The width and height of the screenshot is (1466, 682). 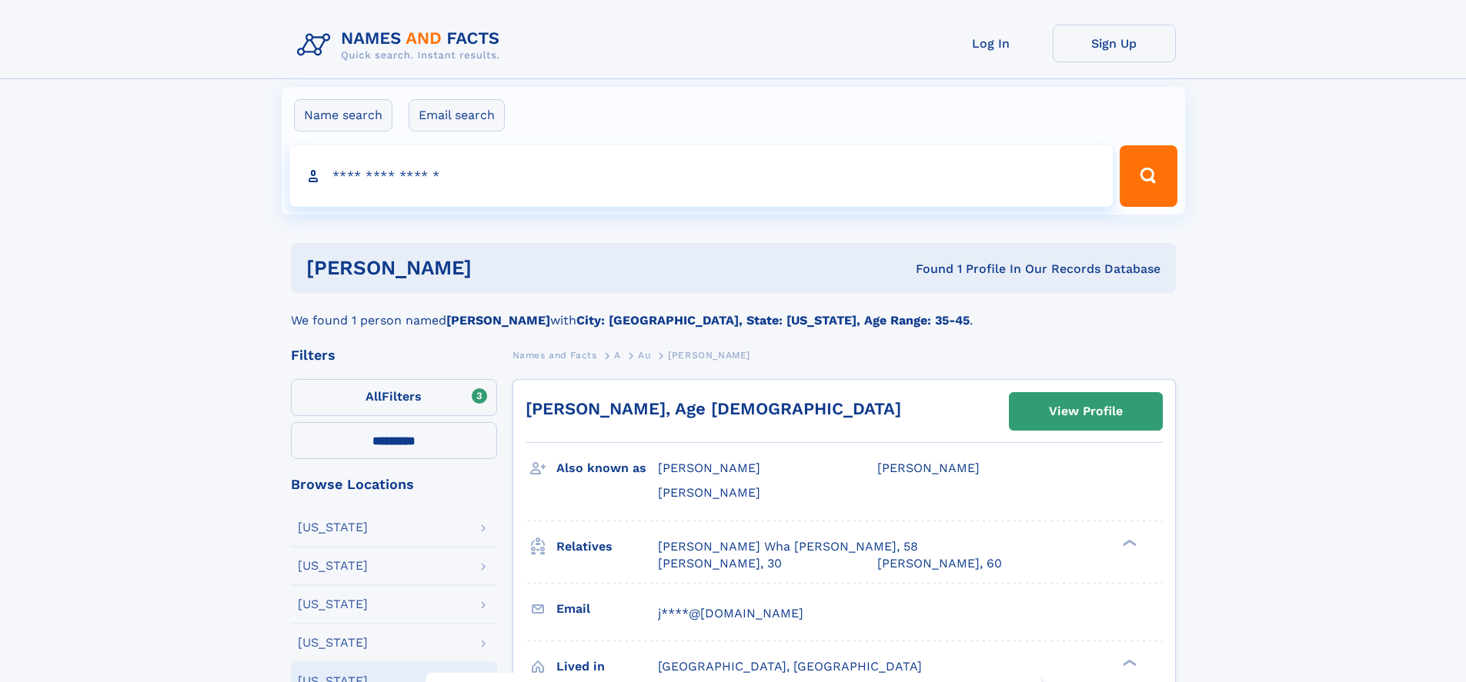 What do you see at coordinates (607, 667) in the screenshot?
I see `h3: Lived in` at bounding box center [607, 667].